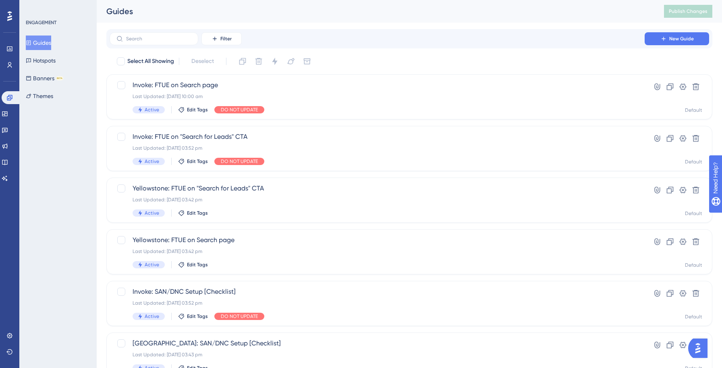 This screenshot has width=722, height=368. I want to click on span: Filter, so click(226, 39).